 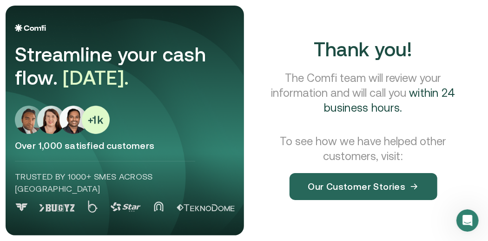 What do you see at coordinates (126, 207) in the screenshot?
I see `img: Logo 3` at bounding box center [126, 207].